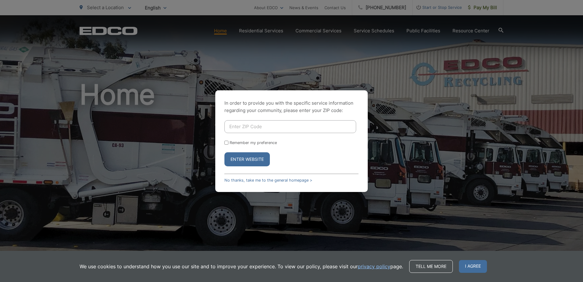  What do you see at coordinates (290, 126) in the screenshot?
I see `input: Enter ZIP Code` at bounding box center [290, 126].